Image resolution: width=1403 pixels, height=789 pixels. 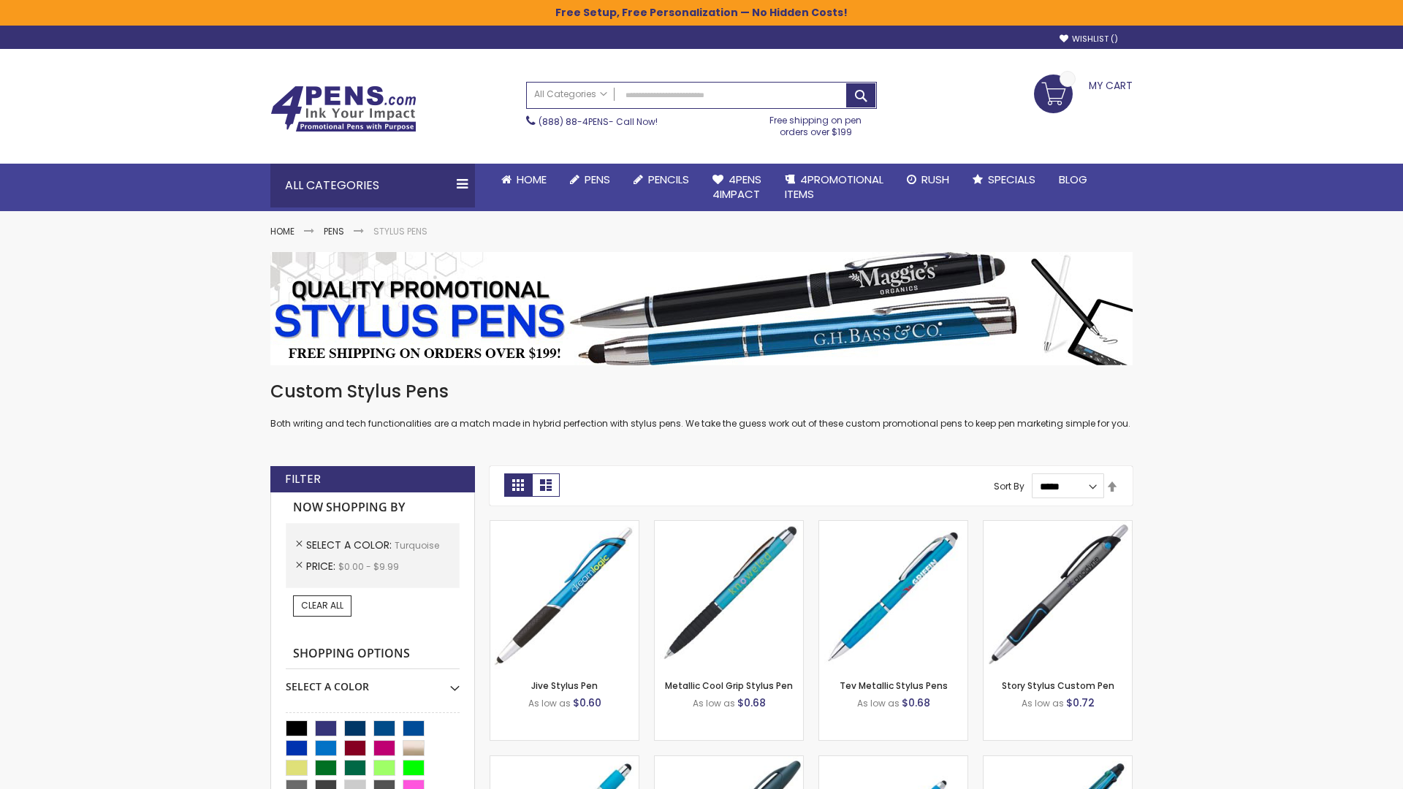 I want to click on span: Home, so click(x=531, y=179).